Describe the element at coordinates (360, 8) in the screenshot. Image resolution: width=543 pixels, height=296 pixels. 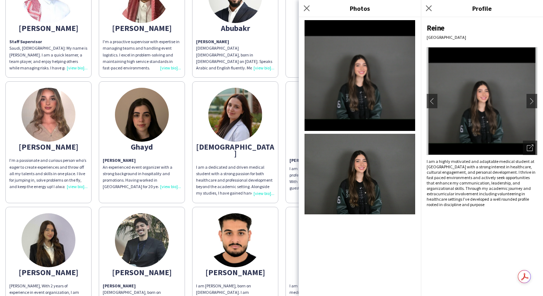
I see `h3: Photos` at that location.